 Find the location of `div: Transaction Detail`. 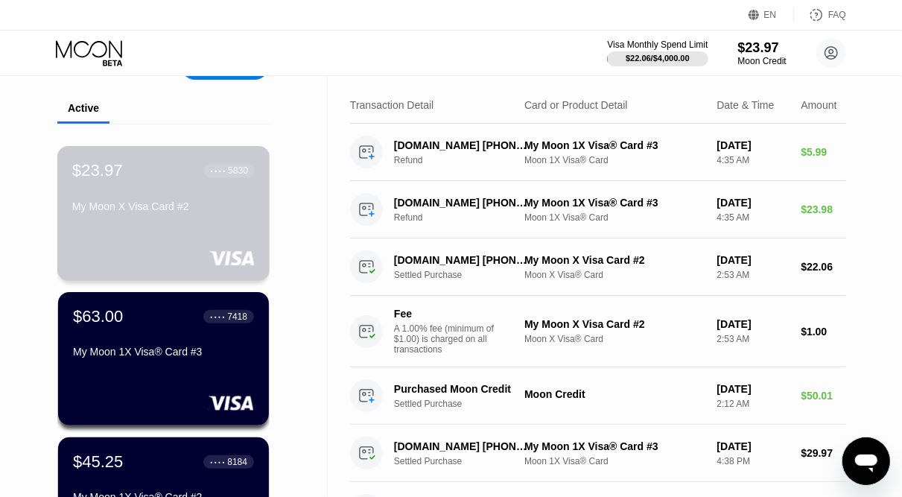

div: Transaction Detail is located at coordinates (392, 105).